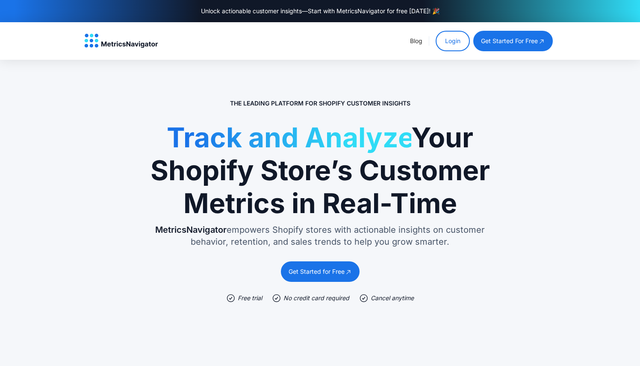 The image size is (640, 366). I want to click on div: Get Started for Free, so click(316, 272).